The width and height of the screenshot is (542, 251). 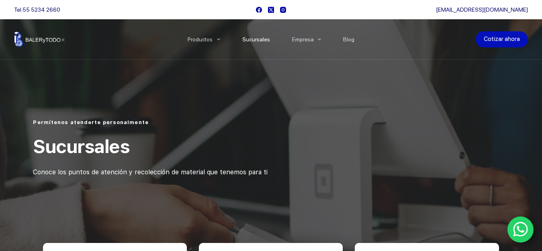 What do you see at coordinates (271, 10) in the screenshot?
I see `a: X (Twitter)` at bounding box center [271, 10].